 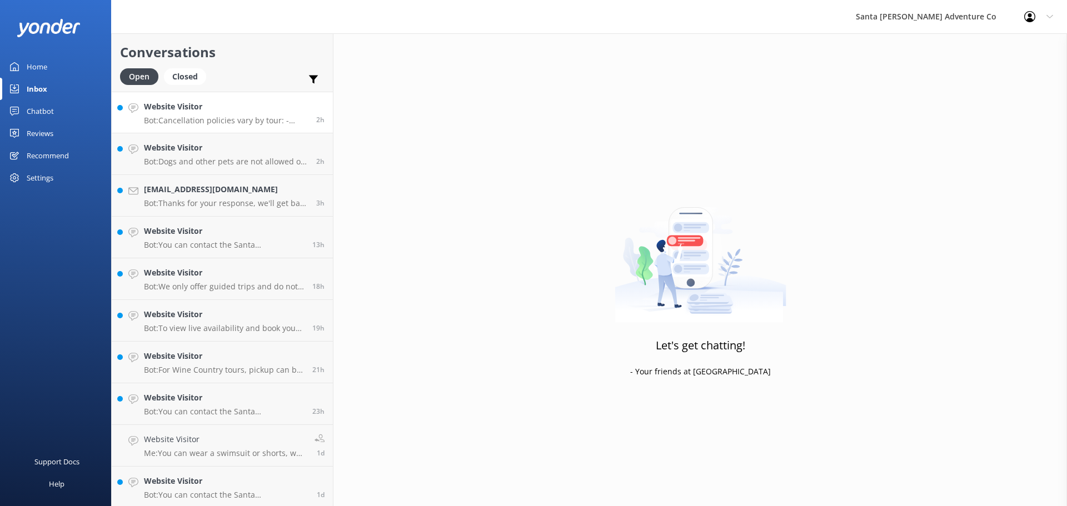 What do you see at coordinates (222, 52) in the screenshot?
I see `h2: Conversations` at bounding box center [222, 52].